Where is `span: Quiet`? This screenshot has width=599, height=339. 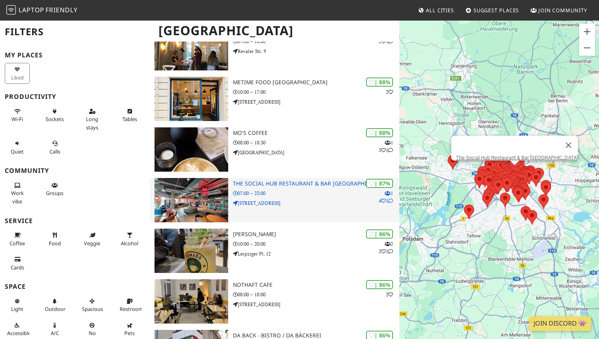 span: Quiet is located at coordinates (17, 152).